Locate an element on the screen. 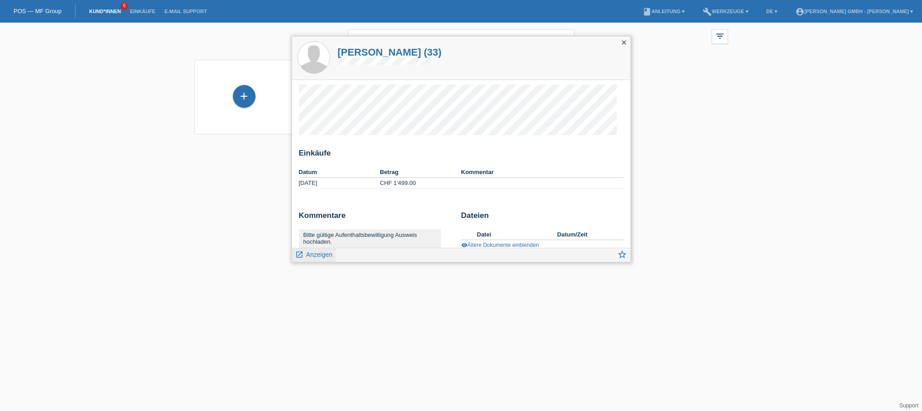 This screenshot has height=411, width=922. th: Datum is located at coordinates (340, 172).